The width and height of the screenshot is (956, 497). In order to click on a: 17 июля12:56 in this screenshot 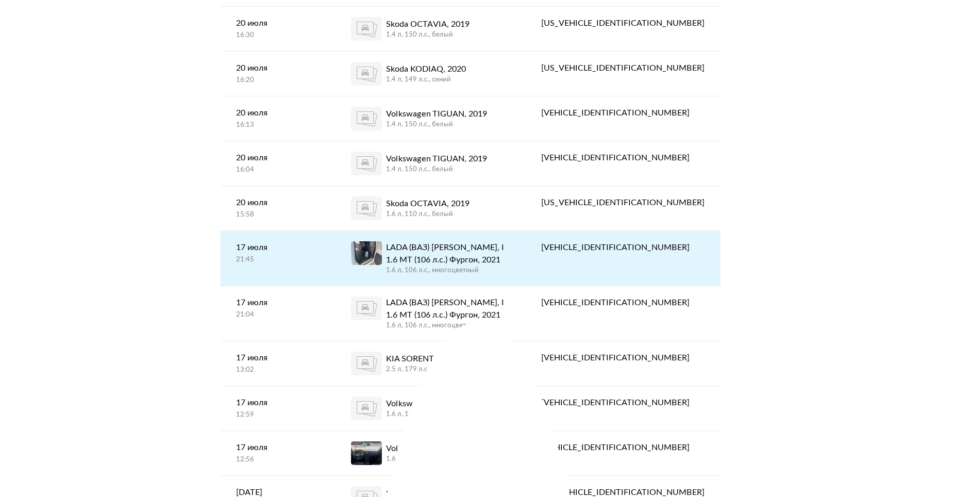, I will do `click(278, 453)`.